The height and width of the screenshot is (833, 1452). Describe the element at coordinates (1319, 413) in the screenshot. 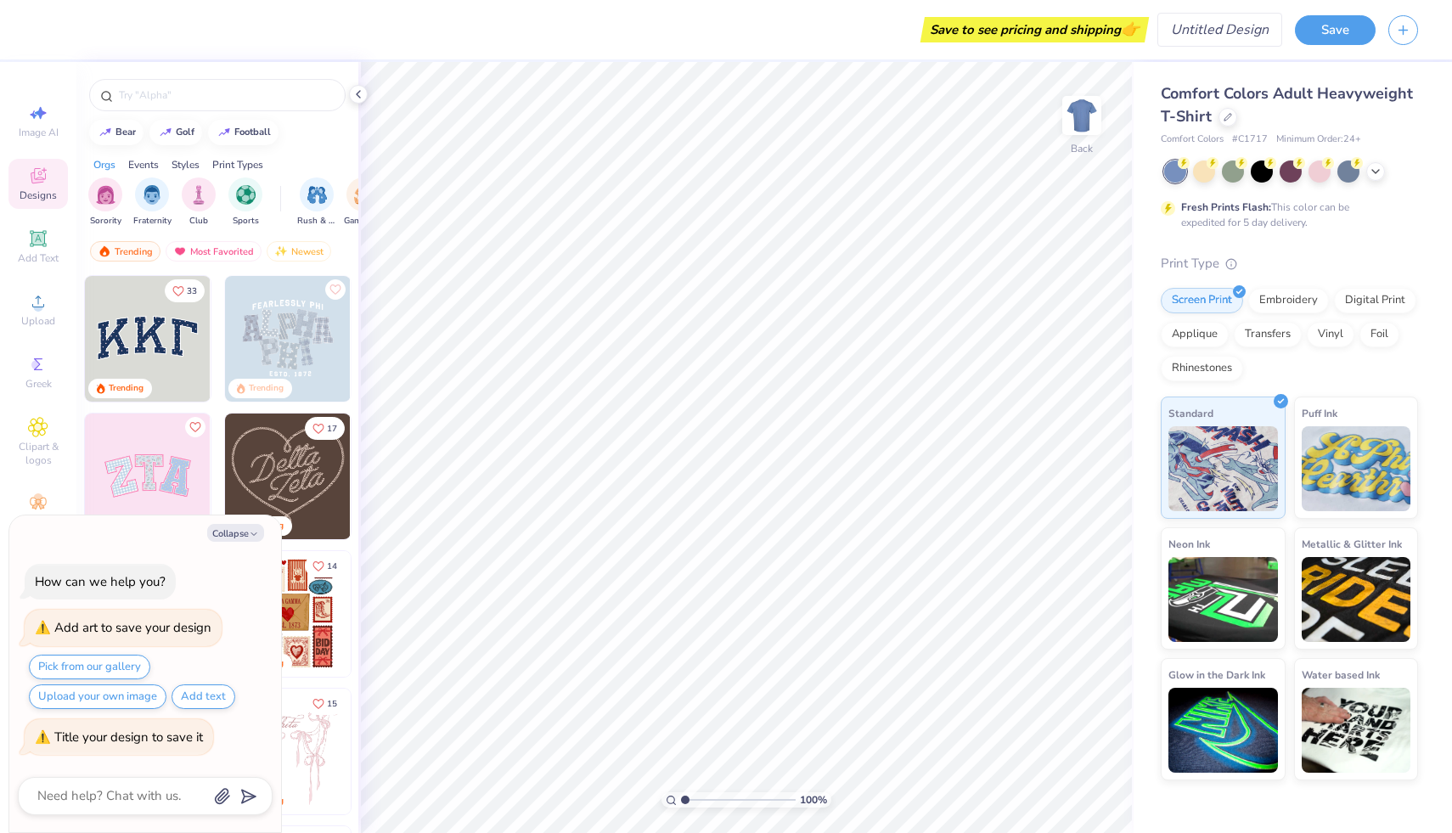

I see `span: Puff Ink` at that location.